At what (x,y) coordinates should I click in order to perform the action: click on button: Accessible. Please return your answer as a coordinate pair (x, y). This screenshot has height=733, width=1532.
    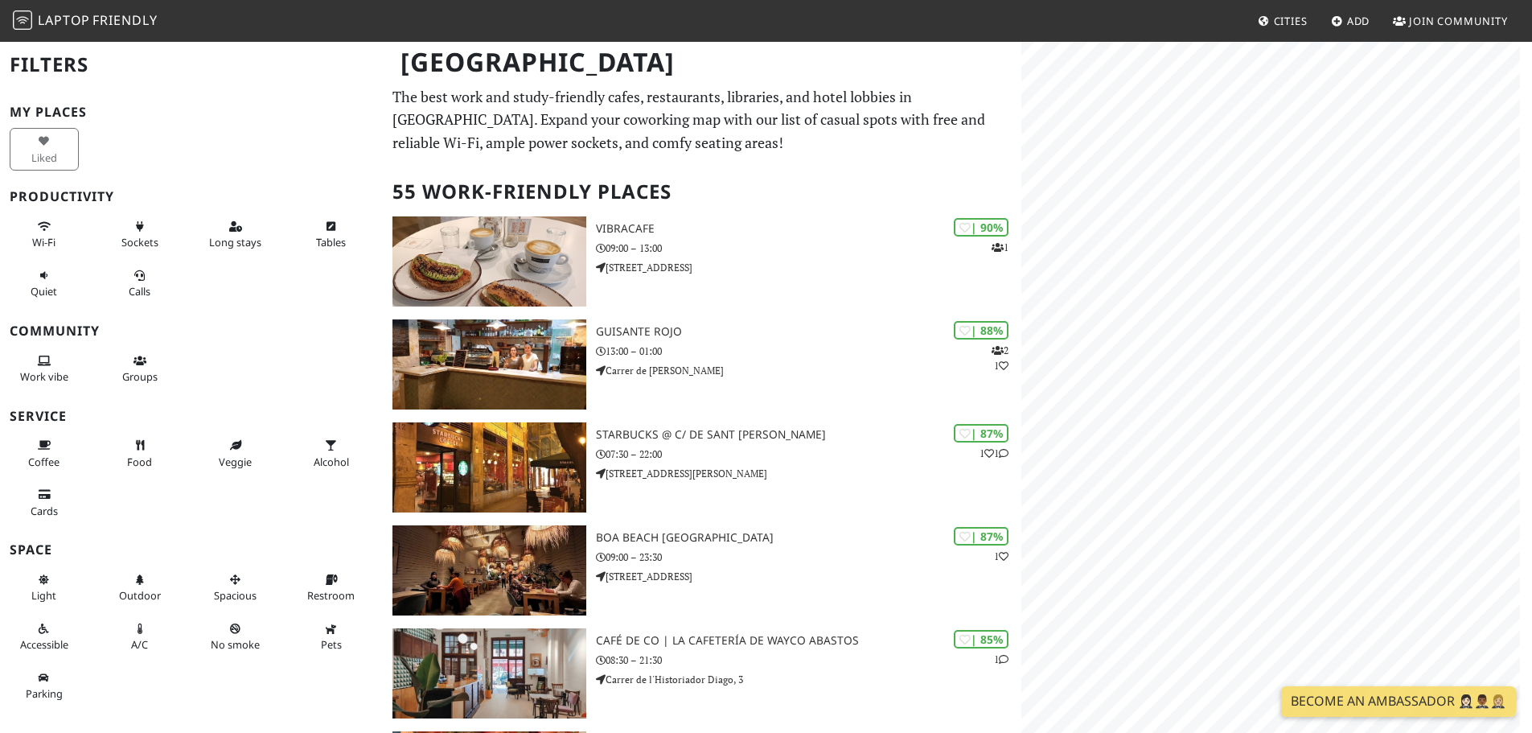
    Looking at the image, I should click on (44, 636).